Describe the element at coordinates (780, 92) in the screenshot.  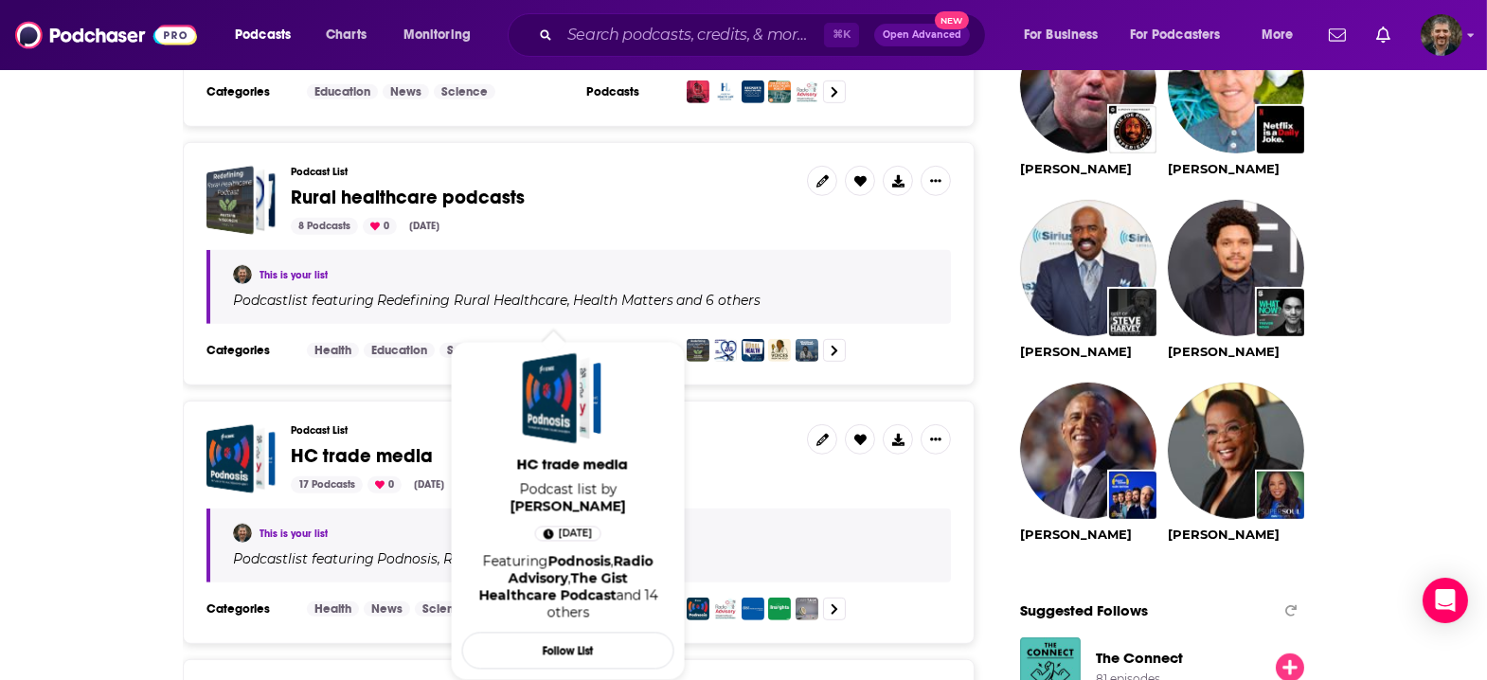
I see `img: The Business of Healthcare Podcast` at that location.